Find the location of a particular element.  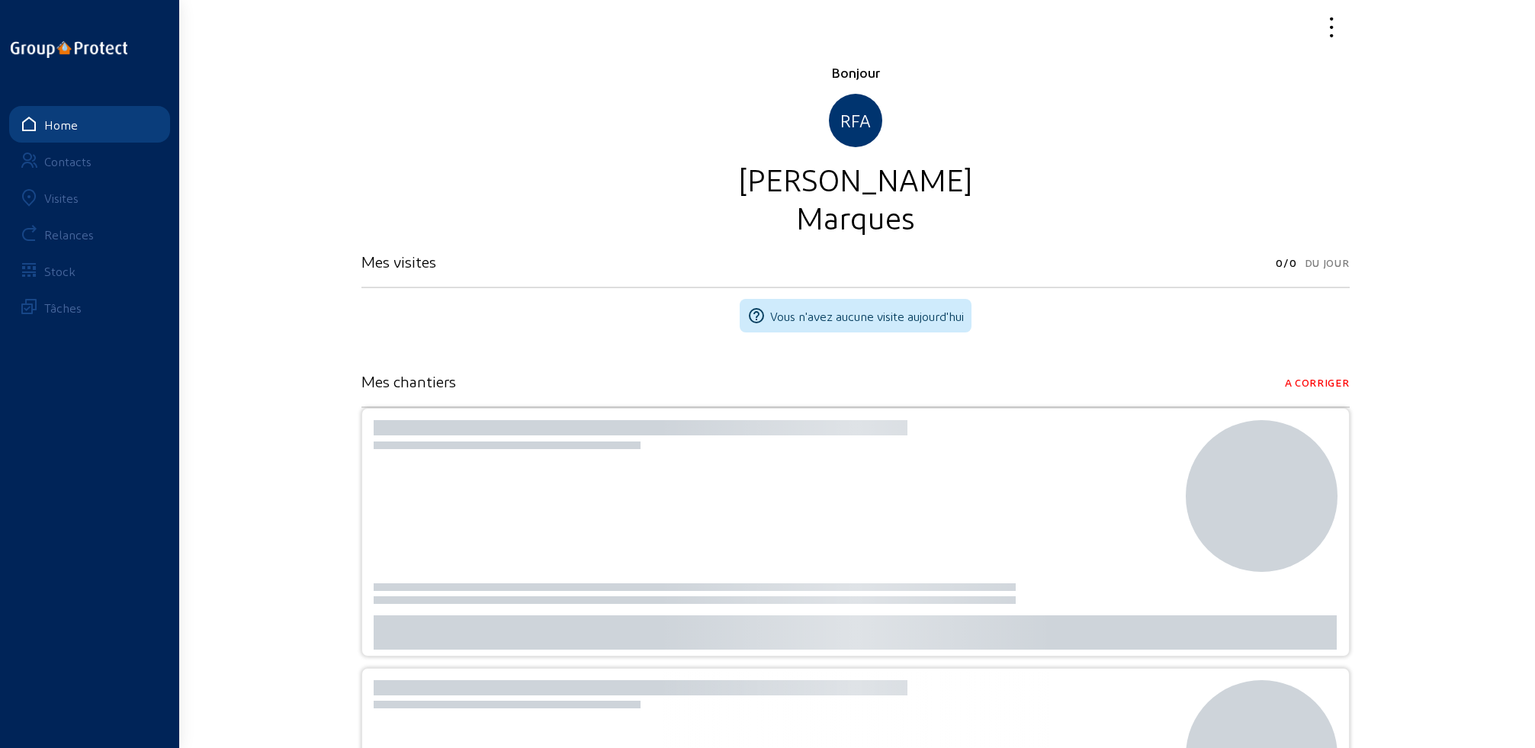

a: Home is located at coordinates (89, 124).